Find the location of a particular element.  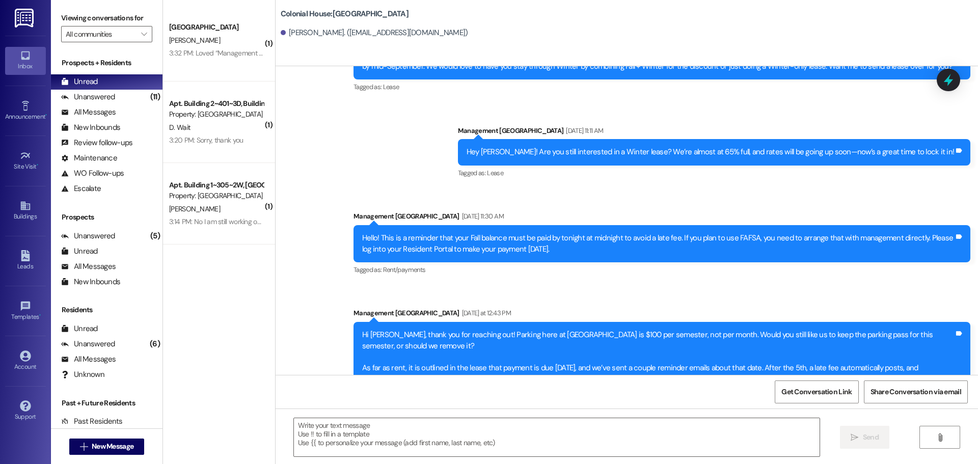

div: 3:20 PM: Sorry, thank you is located at coordinates (206, 140).